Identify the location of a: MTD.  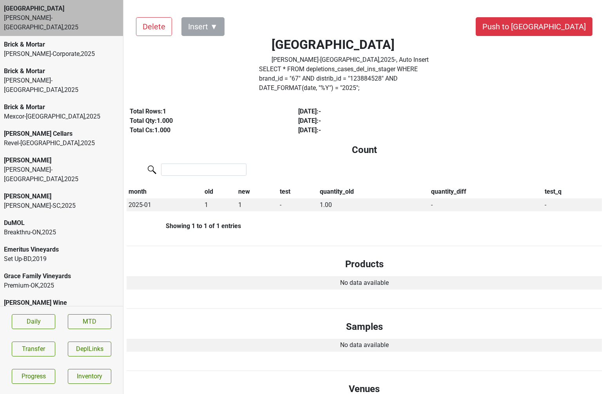
(89, 322).